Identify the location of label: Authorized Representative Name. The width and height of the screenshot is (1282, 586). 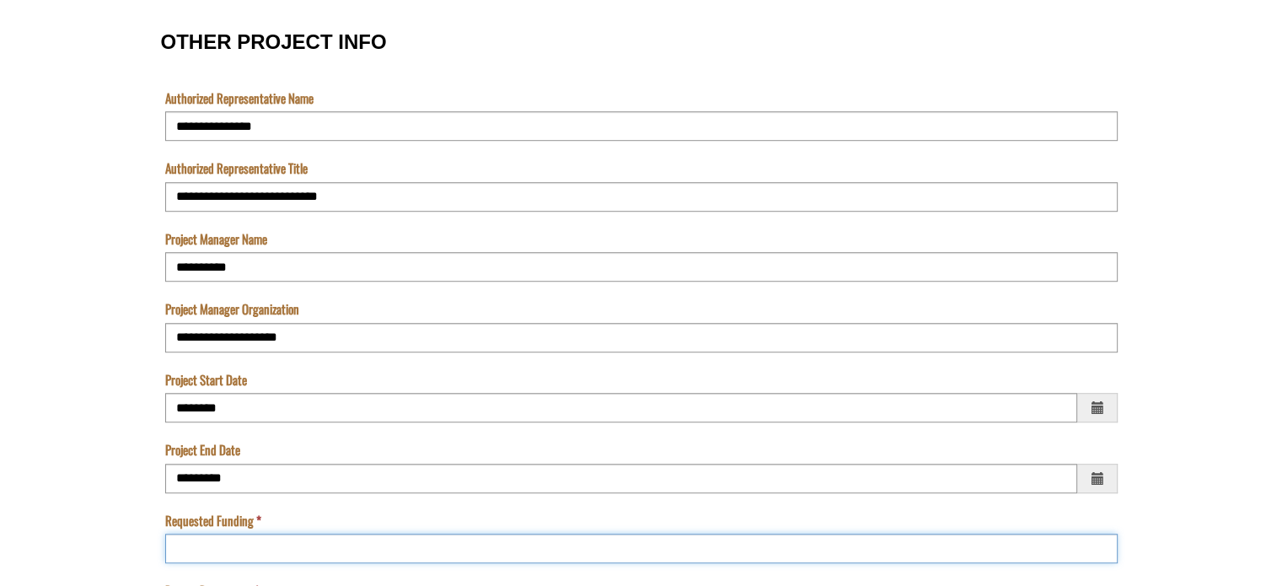
(239, 98).